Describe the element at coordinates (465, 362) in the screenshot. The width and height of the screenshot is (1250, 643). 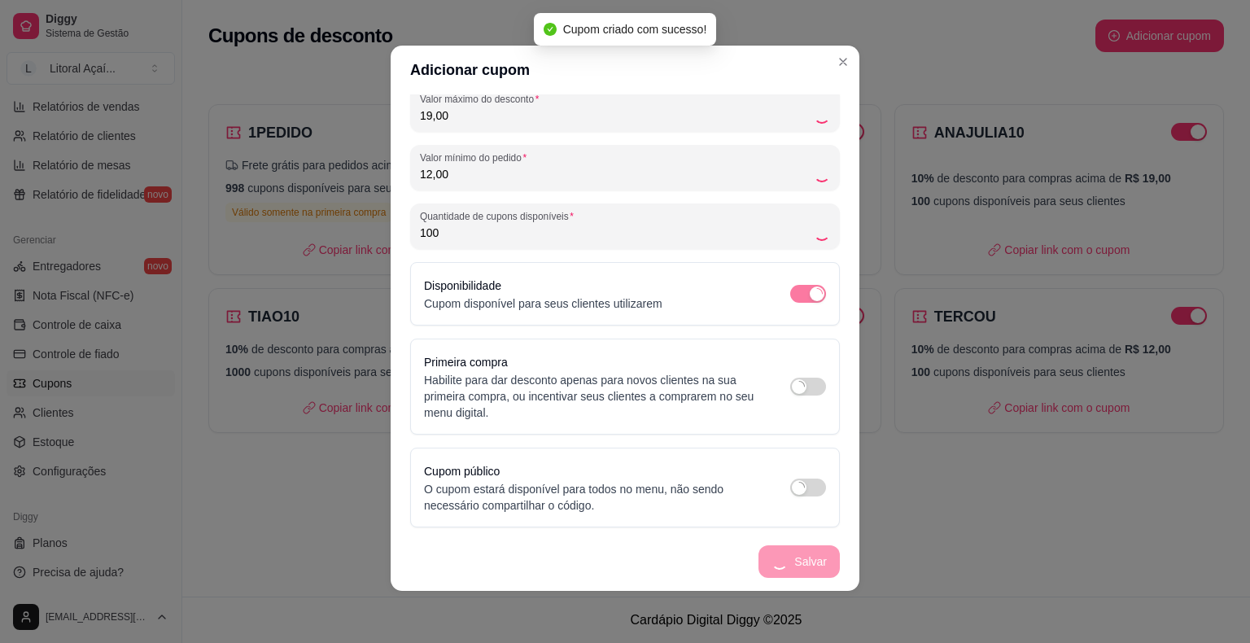
I see `label: Primeira compra` at that location.